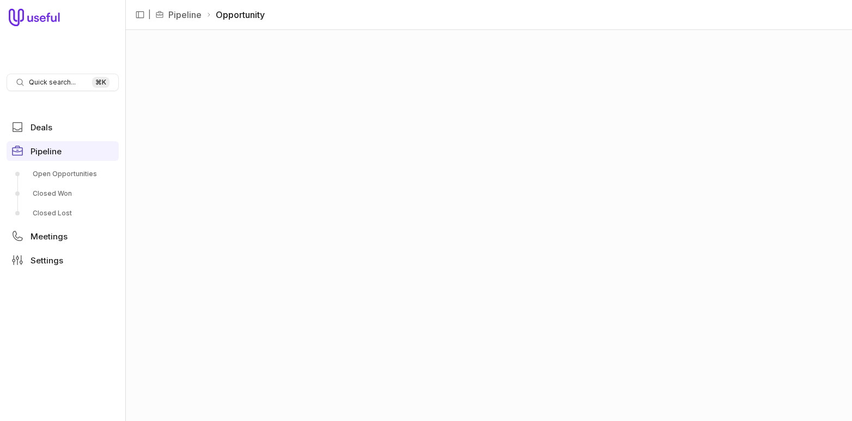 This screenshot has height=421, width=852. Describe the element at coordinates (63, 193) in the screenshot. I see `div: Pipeline submenu` at that location.